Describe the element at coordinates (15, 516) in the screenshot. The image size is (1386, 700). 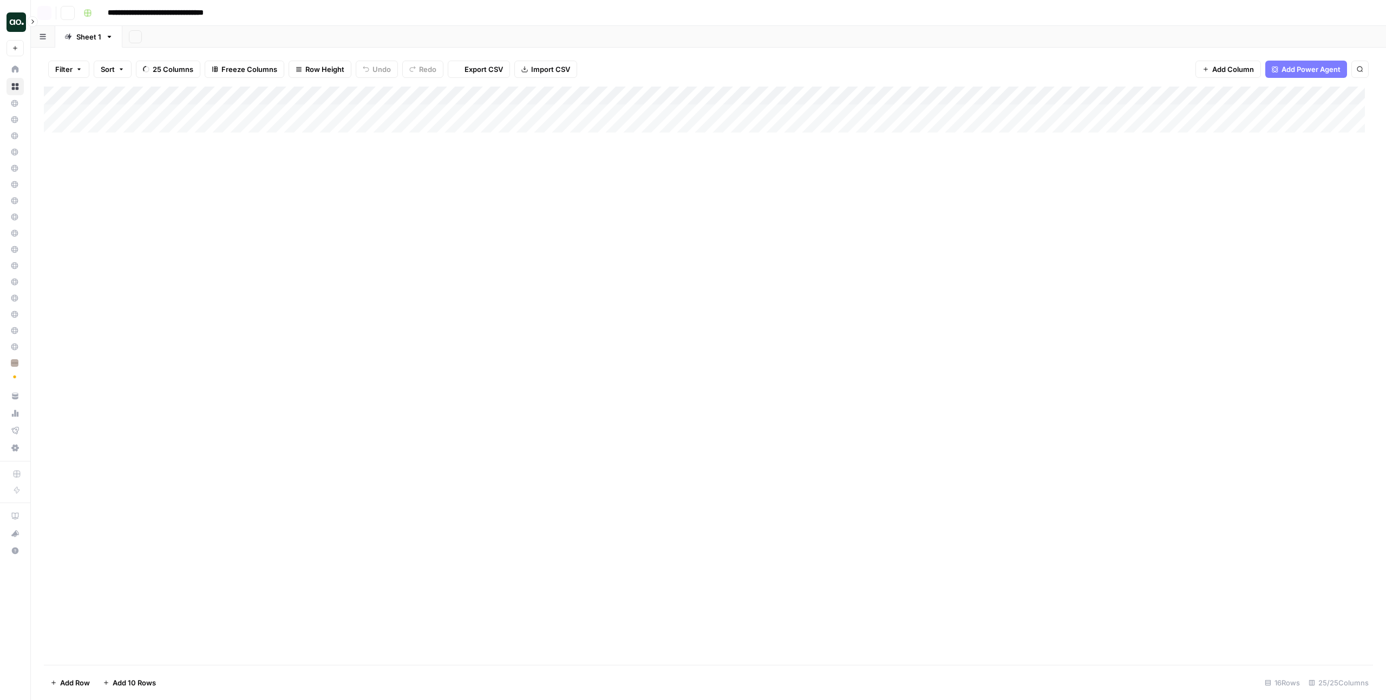
I see `a: AirOps Academy` at that location.